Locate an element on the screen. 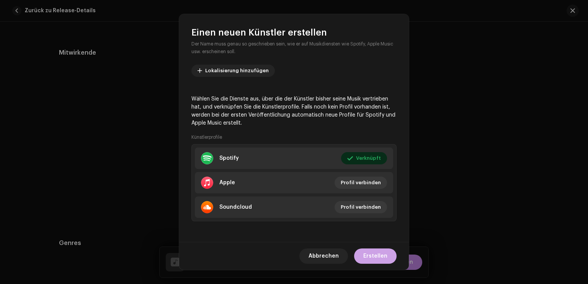  button: Lokalisierung hinzufügen is located at coordinates (233, 71).